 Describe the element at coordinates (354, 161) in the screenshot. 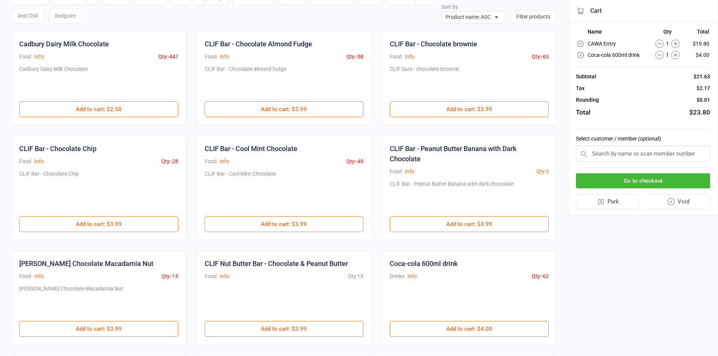

I see `div: Qty: -49` at that location.